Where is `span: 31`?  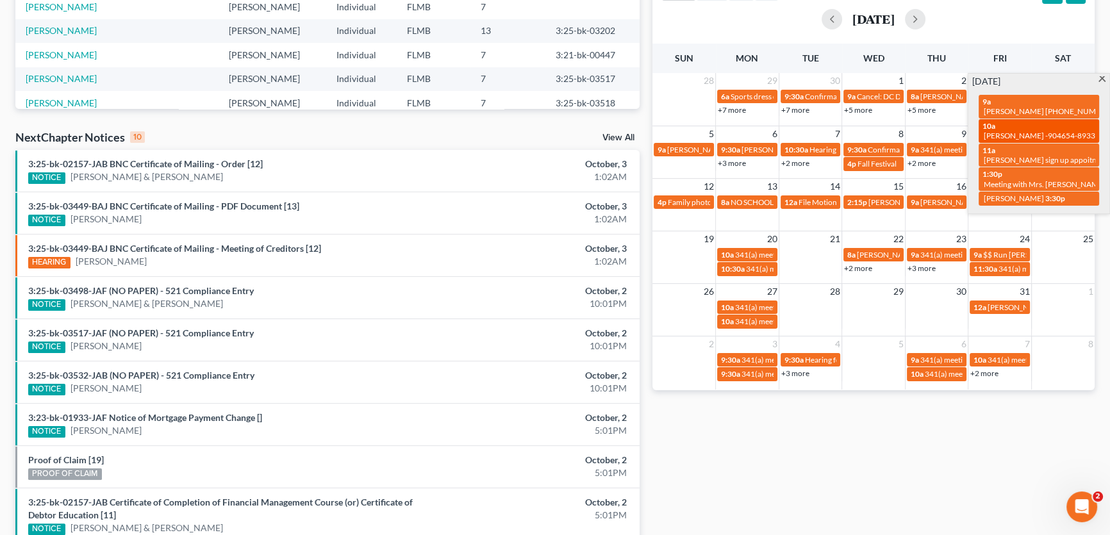 span: 31 is located at coordinates (1025, 292).